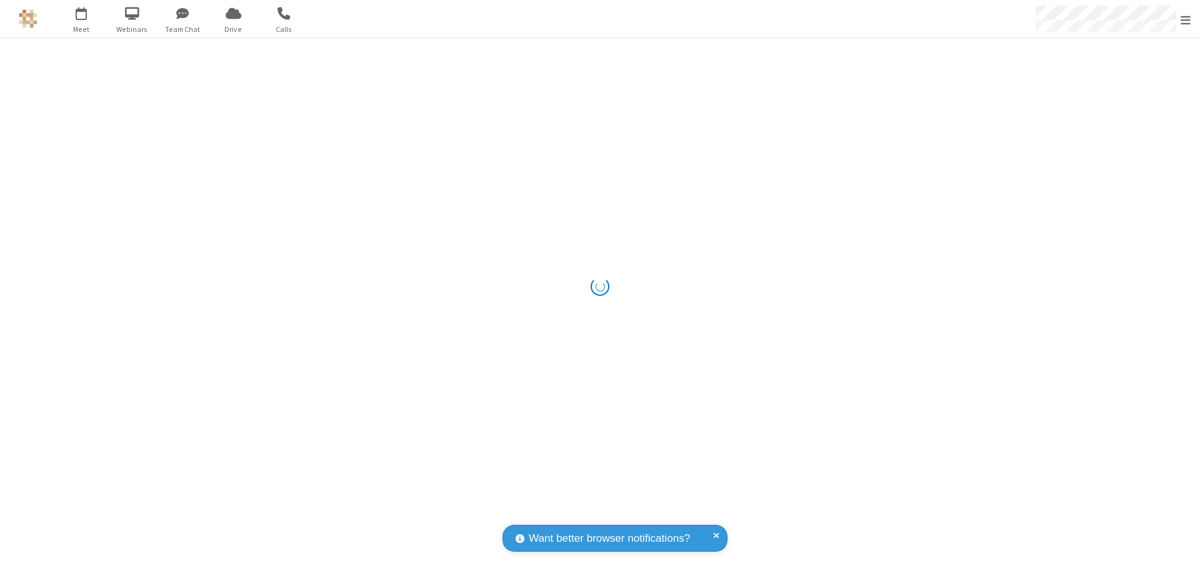 This screenshot has width=1200, height=573. Describe the element at coordinates (28, 19) in the screenshot. I see `img: QA Selenium DO NOT DELETE OR CHANGE` at that location.